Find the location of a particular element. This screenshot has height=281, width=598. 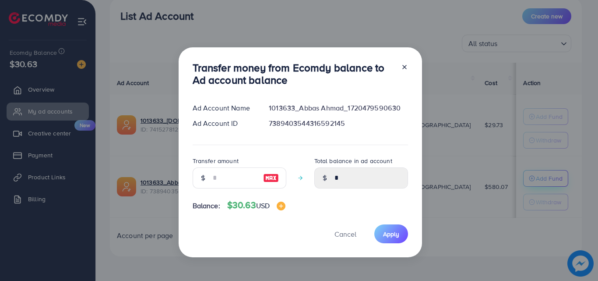

span: USD is located at coordinates (263, 205).